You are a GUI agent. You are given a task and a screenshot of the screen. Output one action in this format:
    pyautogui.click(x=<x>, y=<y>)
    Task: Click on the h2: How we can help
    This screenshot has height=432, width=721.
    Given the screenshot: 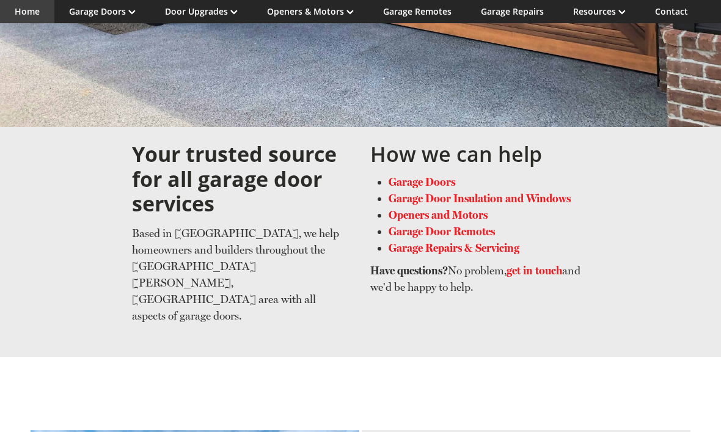 What is the action you would take?
    pyautogui.click(x=479, y=158)
    